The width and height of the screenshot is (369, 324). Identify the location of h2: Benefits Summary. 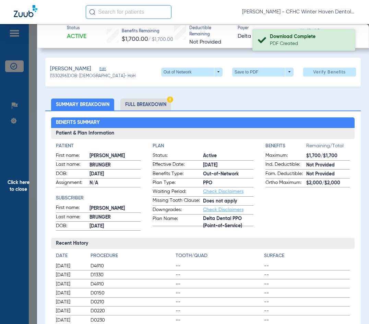
(203, 123).